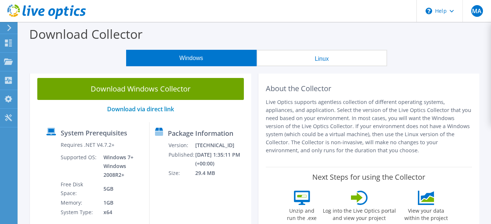  Describe the element at coordinates (302, 213) in the screenshot. I see `label: Unzip and run the .exe` at that location.